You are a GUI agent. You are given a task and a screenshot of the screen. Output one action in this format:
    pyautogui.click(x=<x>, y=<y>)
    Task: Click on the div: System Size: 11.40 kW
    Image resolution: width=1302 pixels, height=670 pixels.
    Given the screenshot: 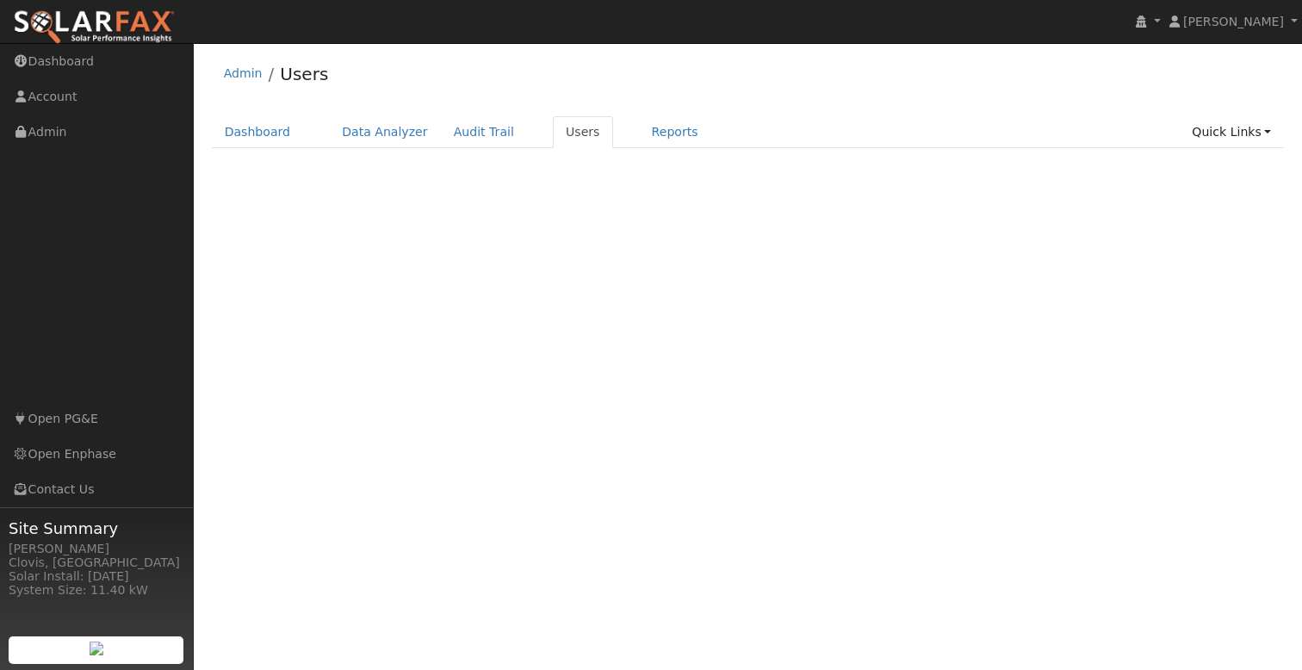 What is the action you would take?
    pyautogui.click(x=96, y=590)
    